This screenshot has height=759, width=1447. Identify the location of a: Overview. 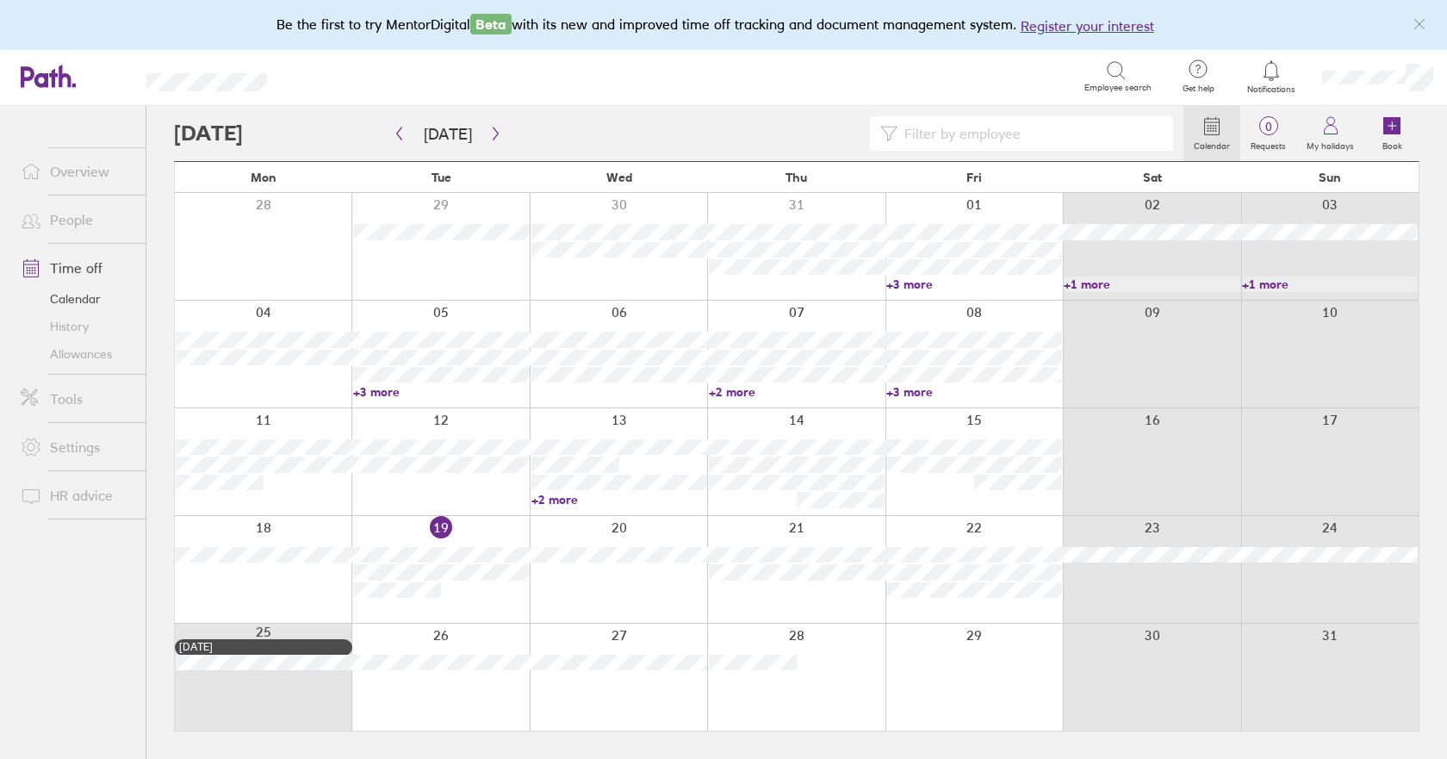
(76, 171).